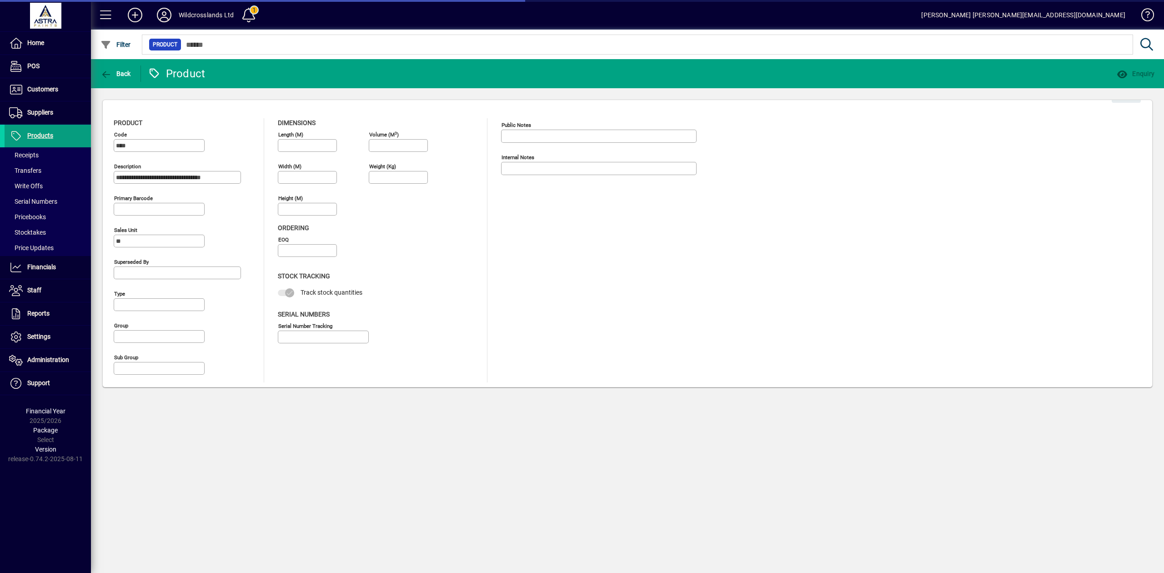 The image size is (1164, 573). Describe the element at coordinates (40, 112) in the screenshot. I see `span: Suppliers` at that location.